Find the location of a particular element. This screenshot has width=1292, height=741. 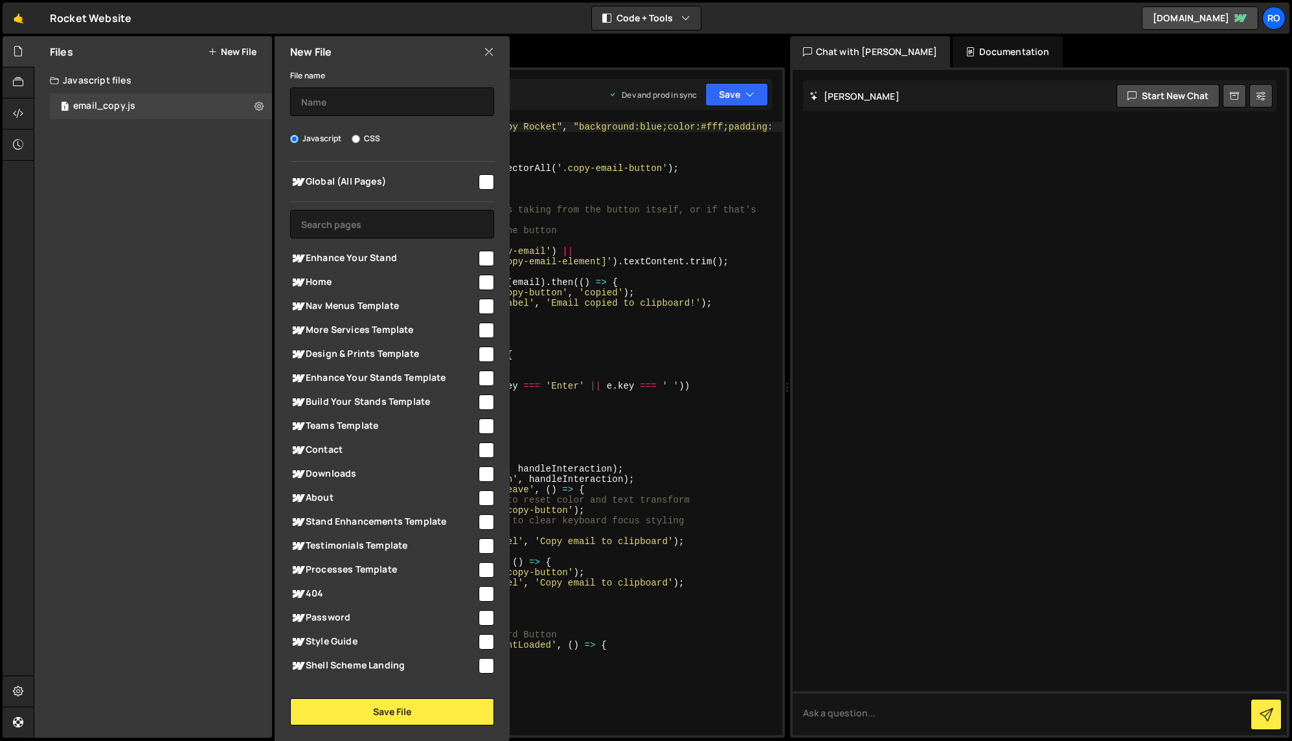

div: Ro is located at coordinates (1274, 18).